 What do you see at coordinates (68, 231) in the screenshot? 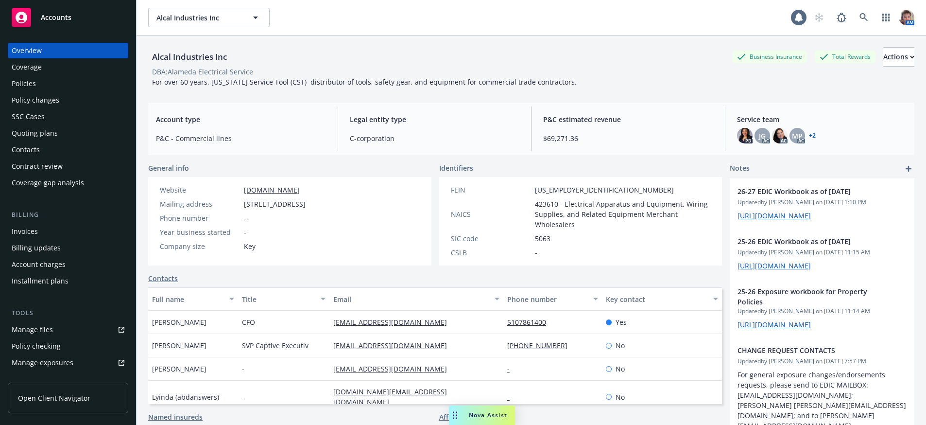
I see `a: Invoices` at bounding box center [68, 231].